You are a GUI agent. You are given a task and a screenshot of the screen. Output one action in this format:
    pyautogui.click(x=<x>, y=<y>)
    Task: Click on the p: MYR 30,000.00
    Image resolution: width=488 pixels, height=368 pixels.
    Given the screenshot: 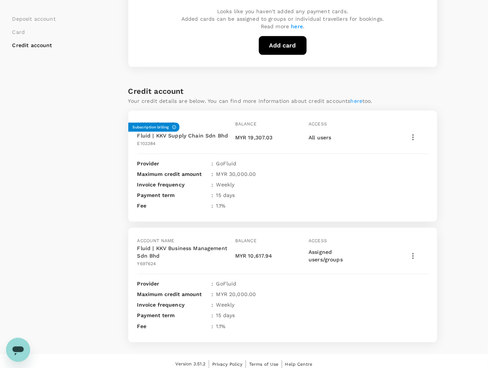 What is the action you would take?
    pyautogui.click(x=236, y=174)
    